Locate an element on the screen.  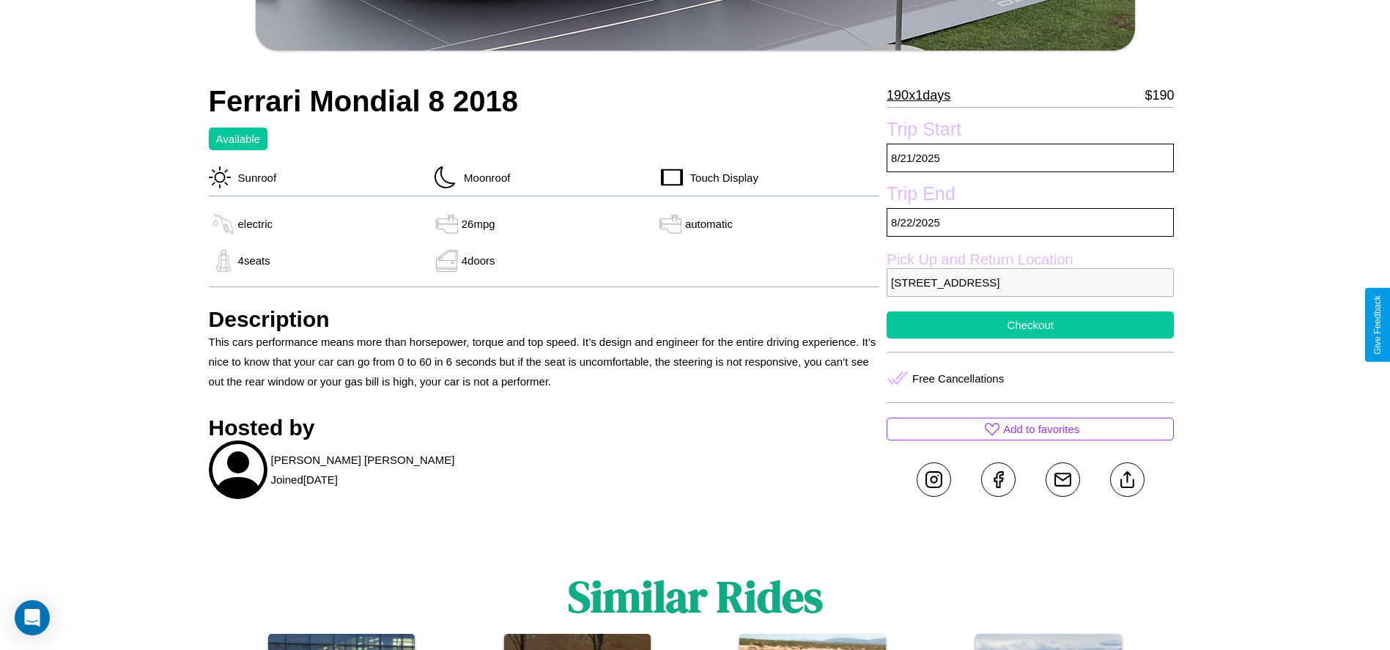
p: automatic is located at coordinates (708, 223).